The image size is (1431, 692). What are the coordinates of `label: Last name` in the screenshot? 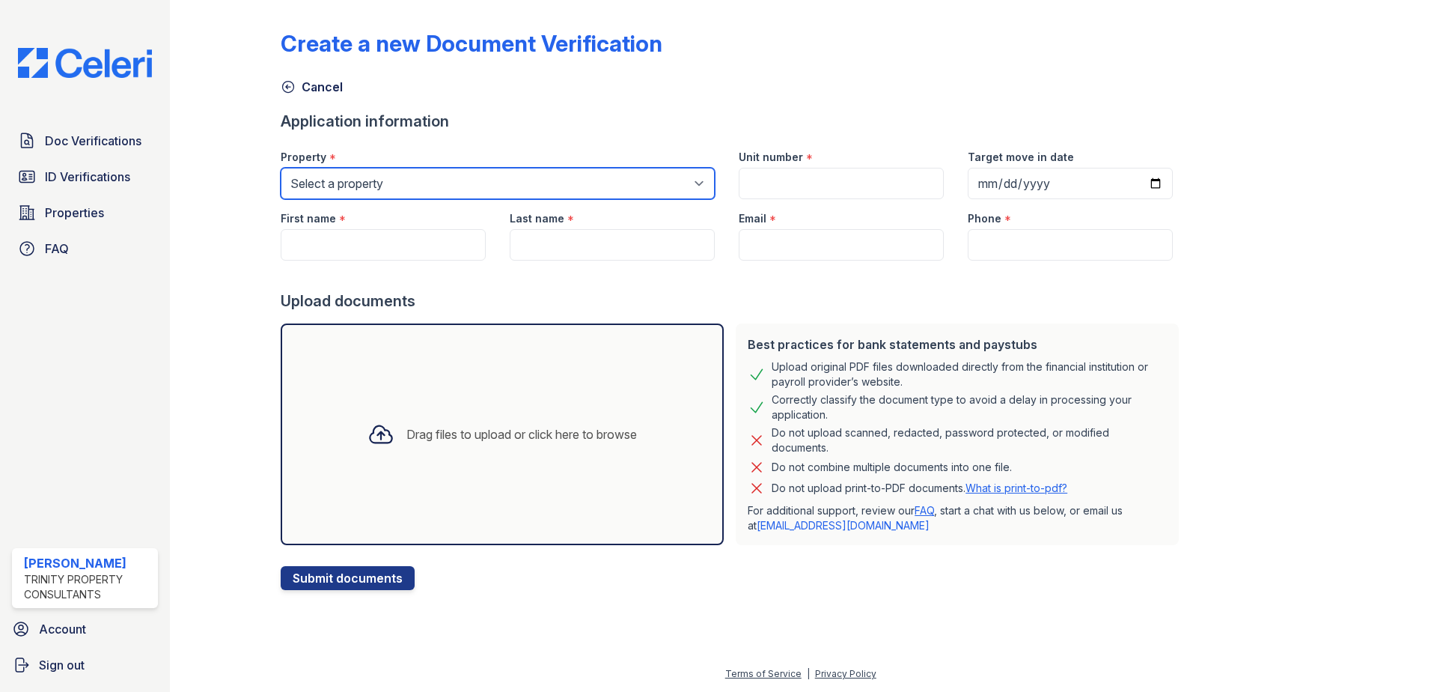 It's located at (537, 219).